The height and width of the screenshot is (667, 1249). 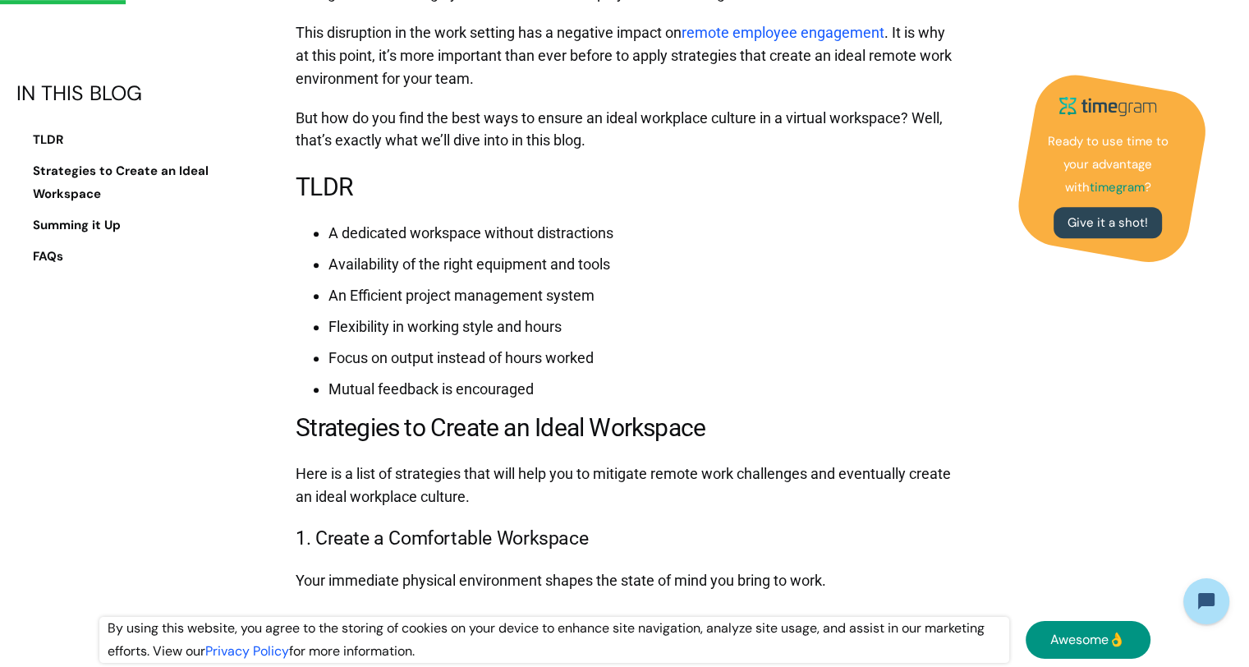 I want to click on li: Flexibility in working style and hours, so click(x=644, y=327).